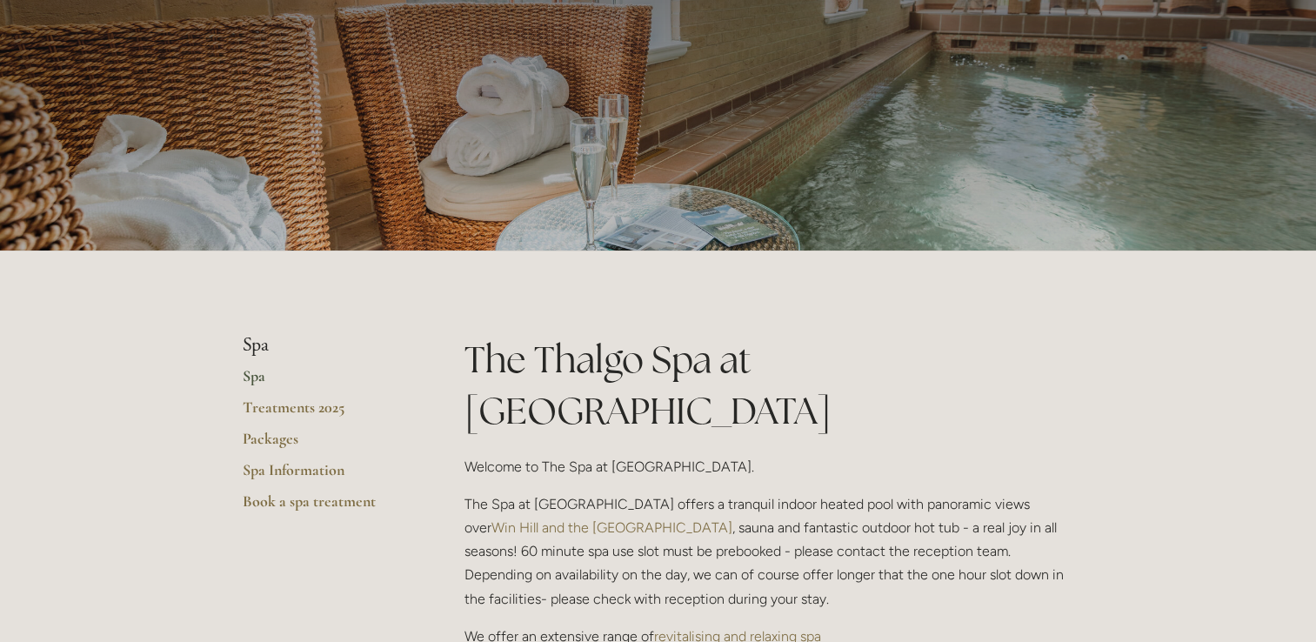 This screenshot has width=1316, height=642. I want to click on a: Book a spa treatment, so click(325, 507).